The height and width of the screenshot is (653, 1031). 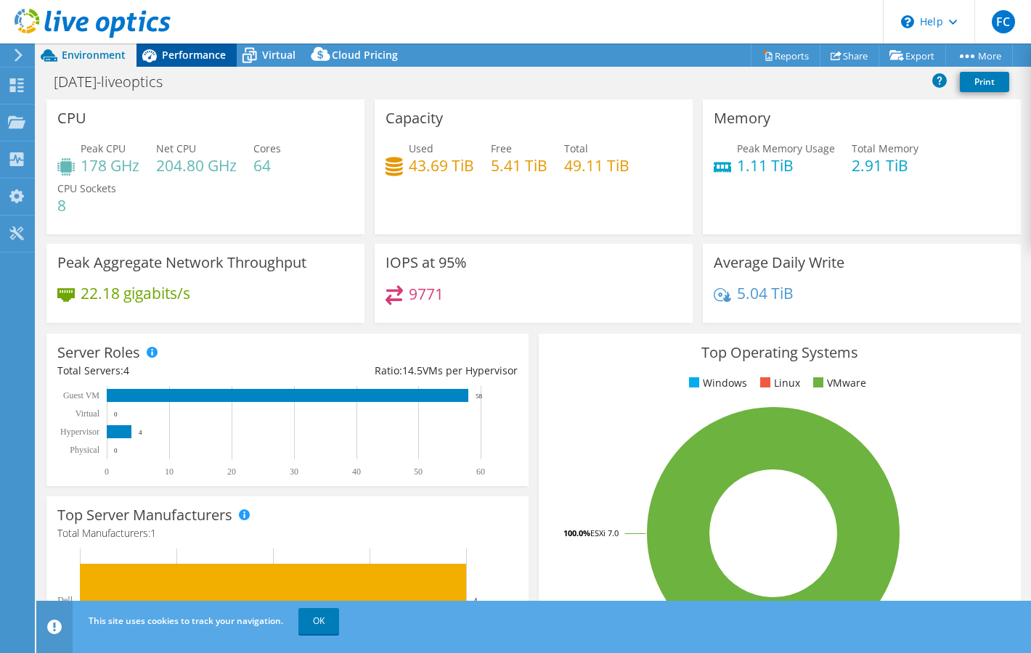 I want to click on h4: 178 GHz, so click(x=110, y=165).